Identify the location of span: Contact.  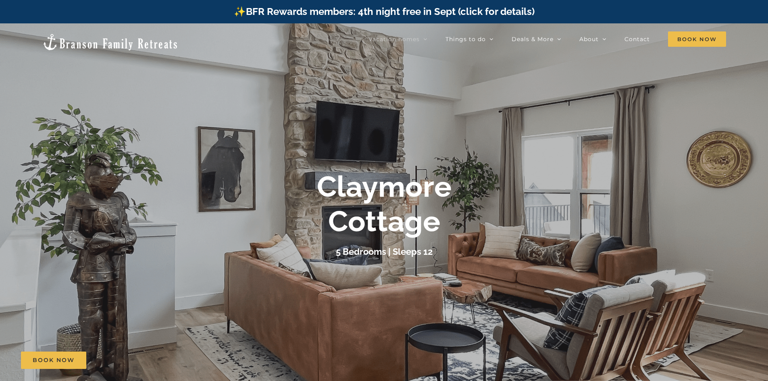
(637, 39).